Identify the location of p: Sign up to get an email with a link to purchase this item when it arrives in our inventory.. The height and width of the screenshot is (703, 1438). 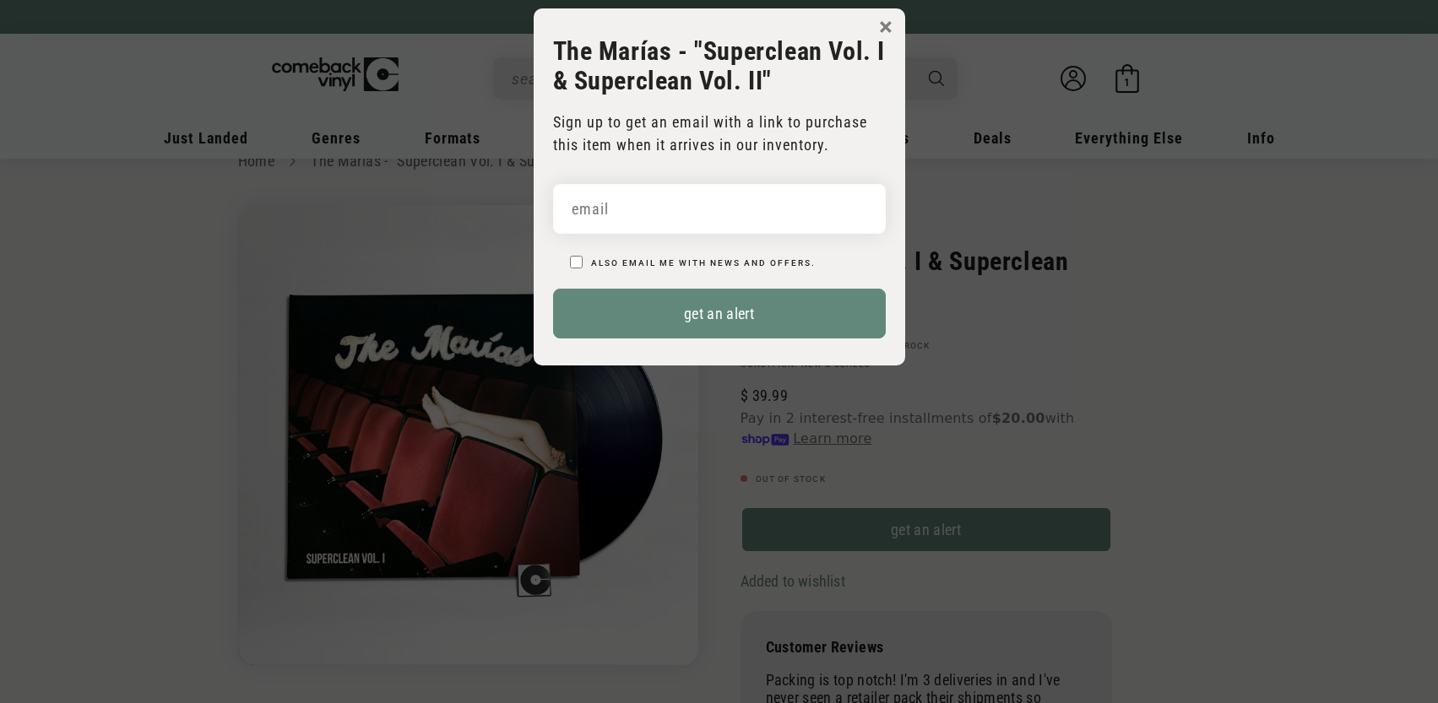
(719, 133).